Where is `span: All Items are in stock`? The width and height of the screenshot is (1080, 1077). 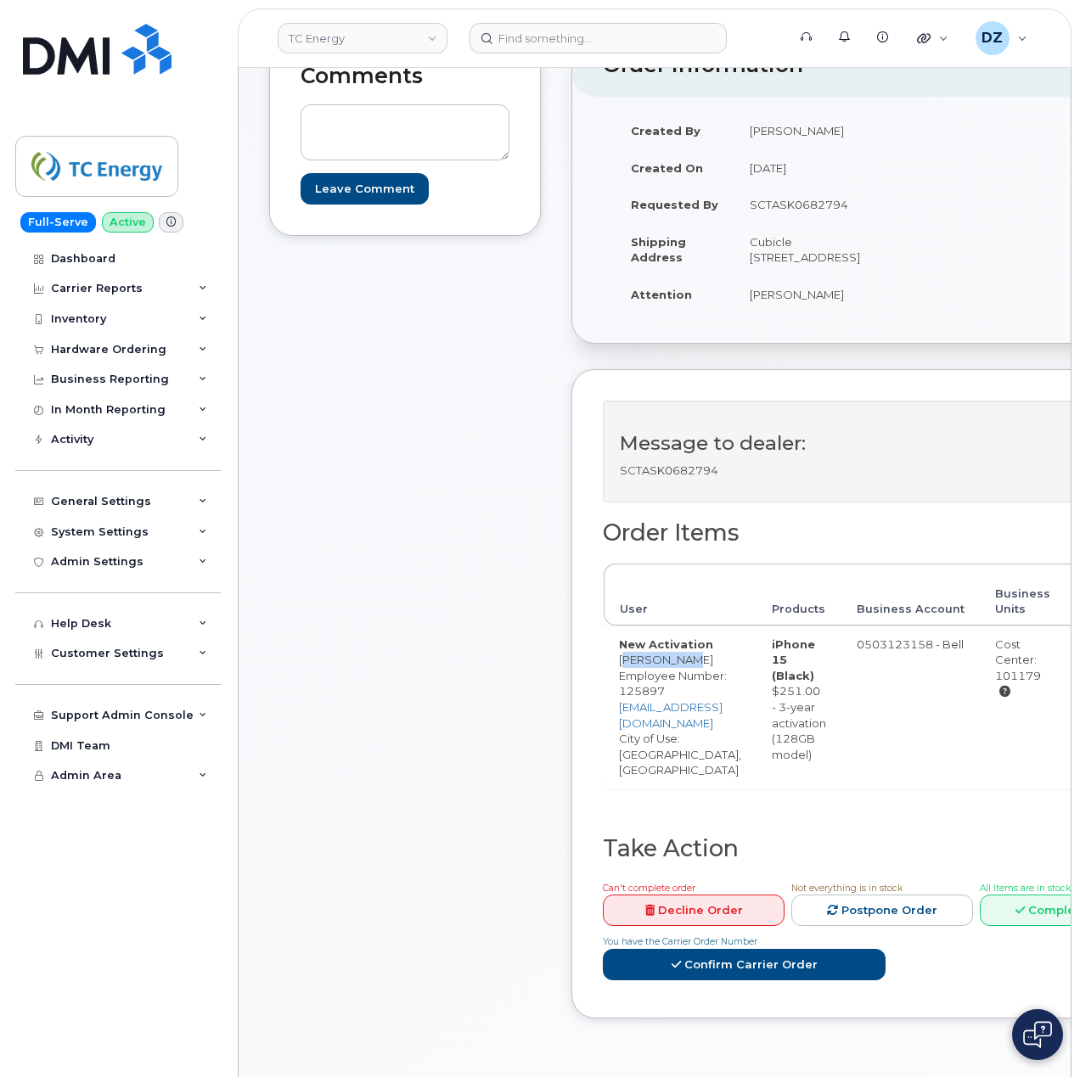
span: All Items are in stock is located at coordinates (1024, 888).